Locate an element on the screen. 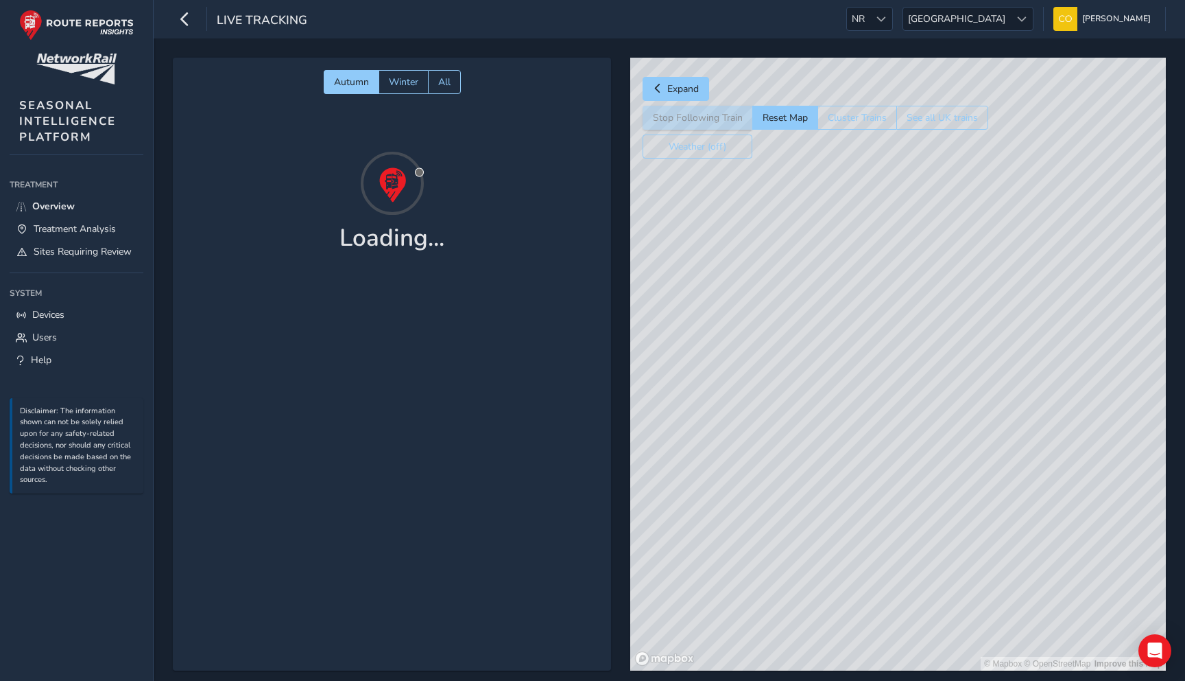 The width and height of the screenshot is (1185, 681). button: Weather (off) is located at coordinates (698, 146).